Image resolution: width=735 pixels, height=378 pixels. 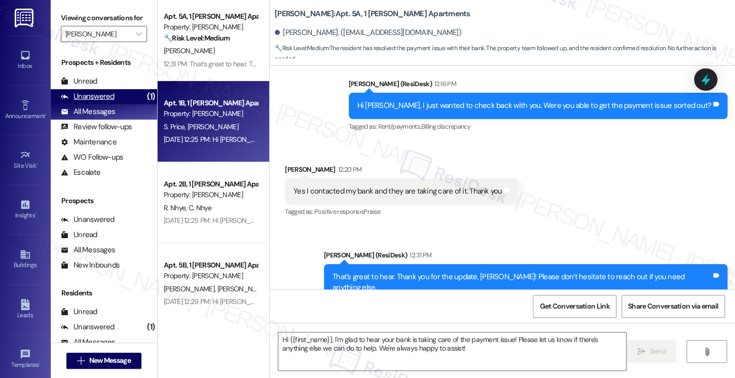 What do you see at coordinates (104, 62) in the screenshot?
I see `div: Prospects + Residents` at bounding box center [104, 62].